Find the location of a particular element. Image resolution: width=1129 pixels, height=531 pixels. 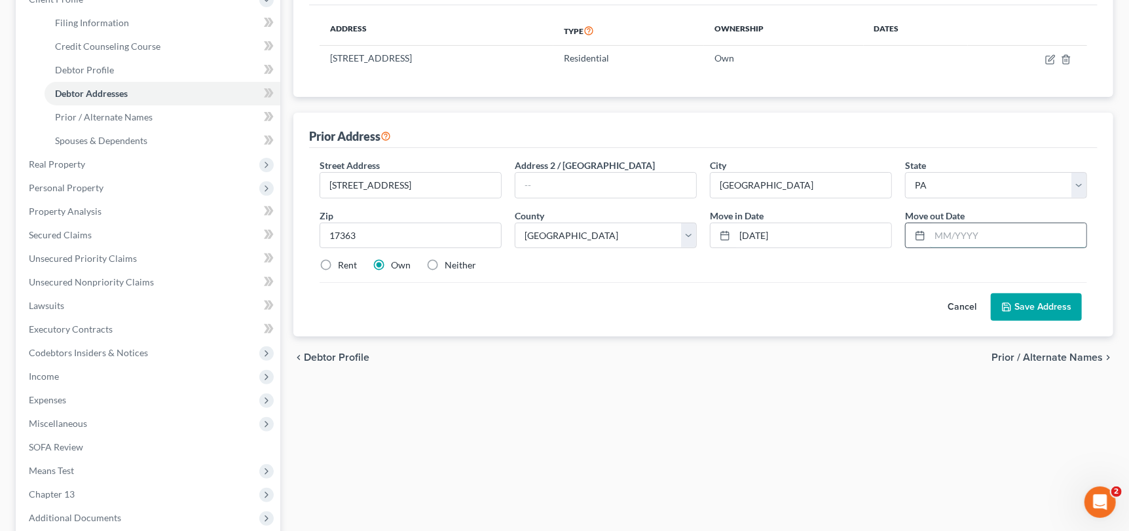

th: Type is located at coordinates (628, 31).